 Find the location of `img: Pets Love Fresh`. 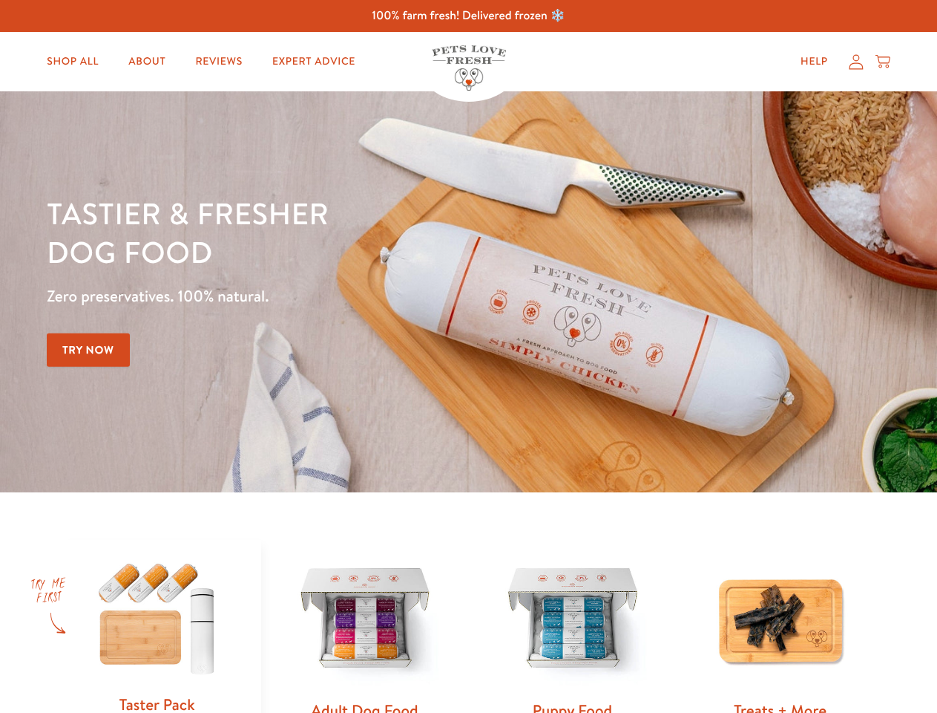

img: Pets Love Fresh is located at coordinates (469, 68).